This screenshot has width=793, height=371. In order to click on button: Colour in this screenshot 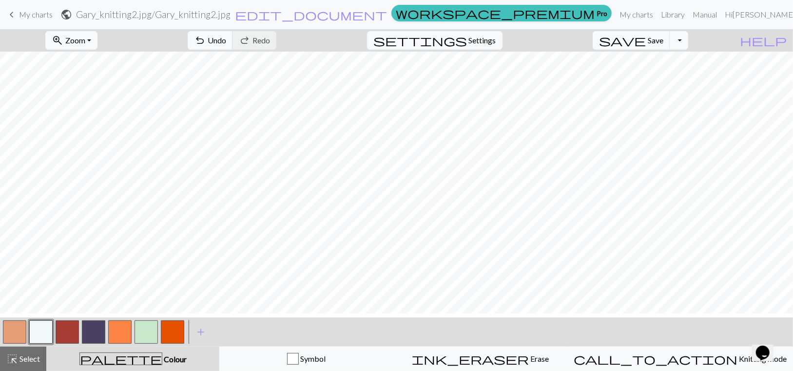, I will do `click(133, 359)`.